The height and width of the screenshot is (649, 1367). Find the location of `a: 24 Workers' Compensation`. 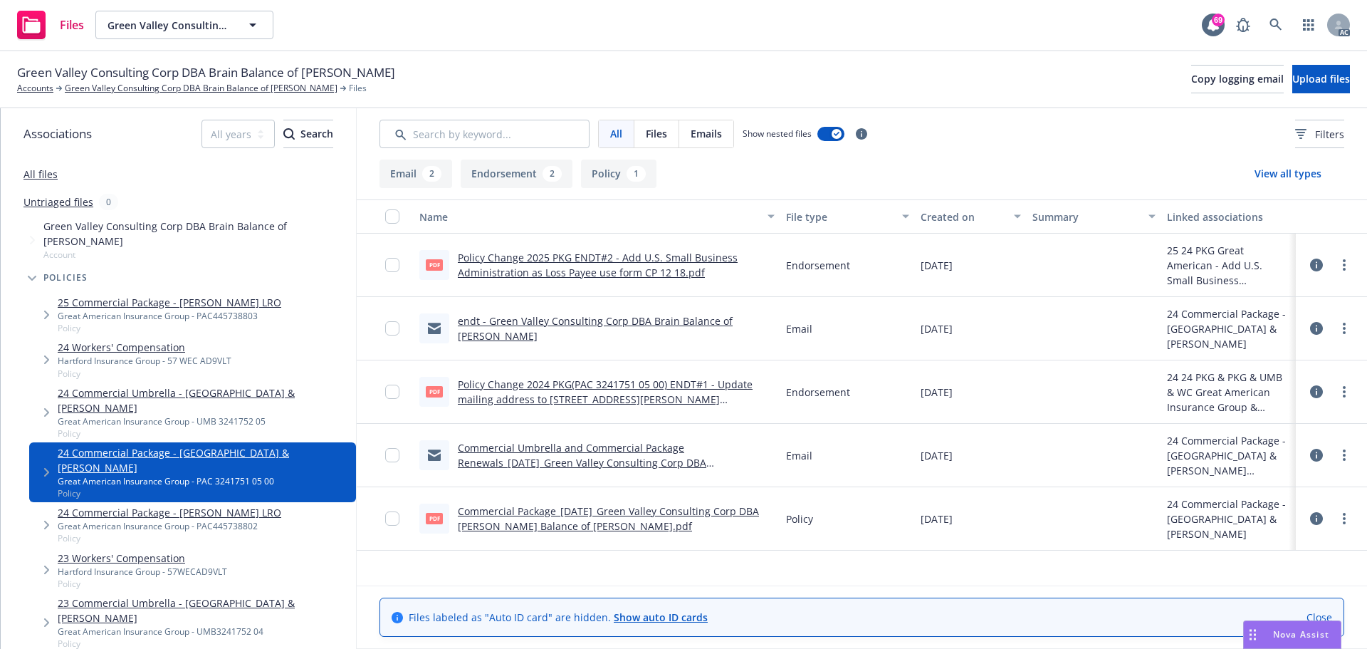

a: 24 Workers' Compensation is located at coordinates (145, 347).